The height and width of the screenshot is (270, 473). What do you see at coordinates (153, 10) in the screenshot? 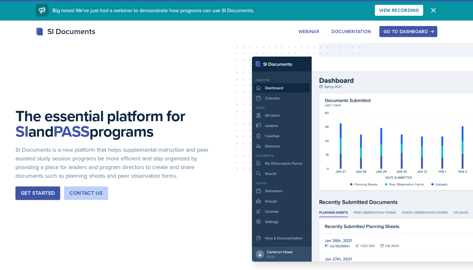
I see `span: Big news! We've just had a webinar to demonstrate how programs can use SI Documents.` at bounding box center [153, 10].